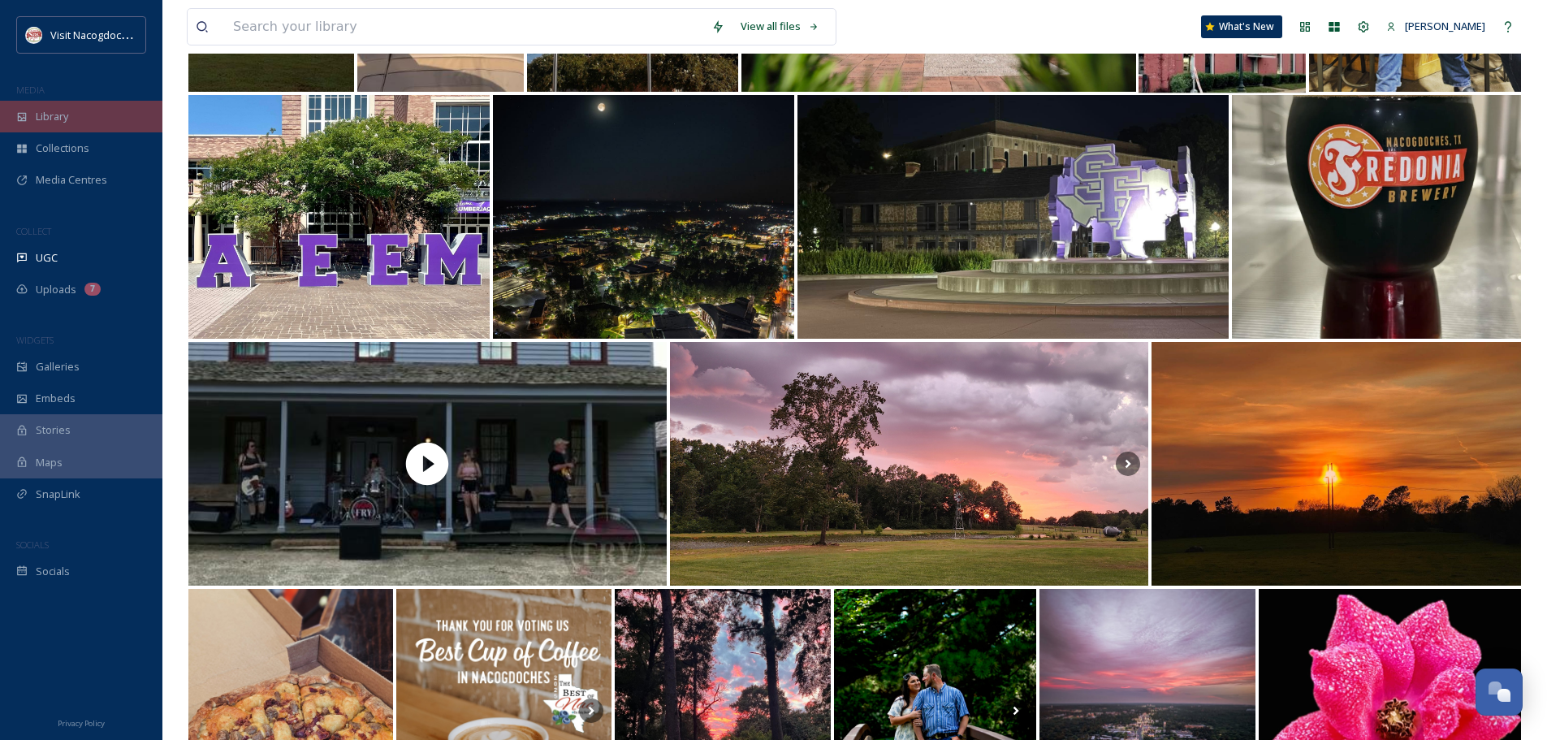  I want to click on img: Come celebrate International Beer Day with us all night! We even have a whole happy hour to celeb..., so click(1377, 217).